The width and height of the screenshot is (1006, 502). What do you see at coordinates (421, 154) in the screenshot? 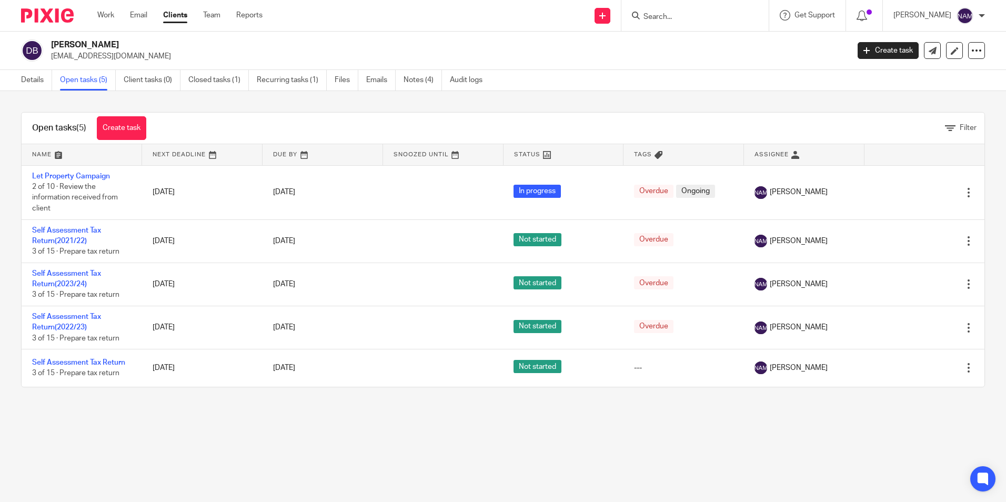
I see `span: Snoozed Until` at bounding box center [421, 154].